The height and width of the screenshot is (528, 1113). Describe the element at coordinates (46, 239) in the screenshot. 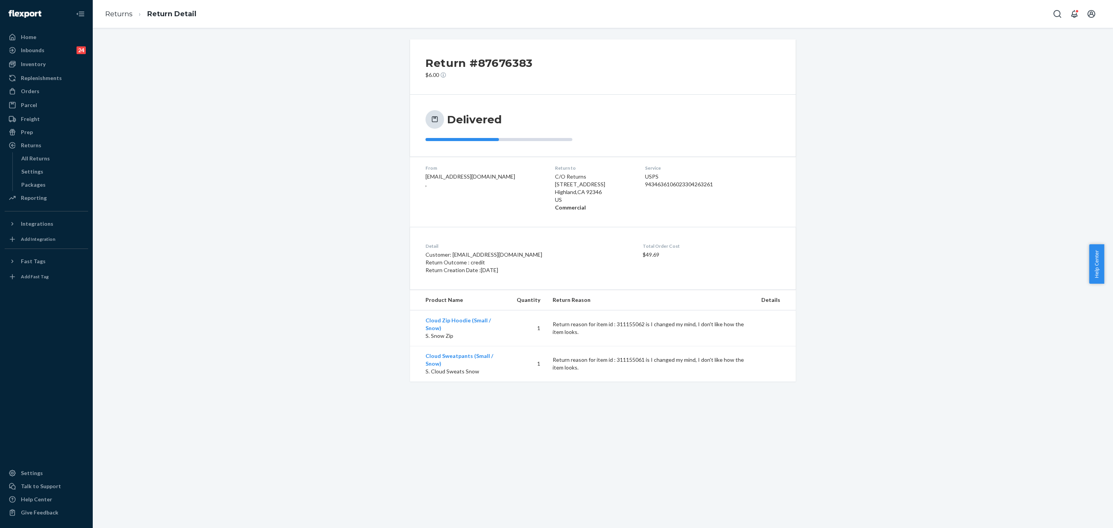

I see `a: Add Integration` at that location.